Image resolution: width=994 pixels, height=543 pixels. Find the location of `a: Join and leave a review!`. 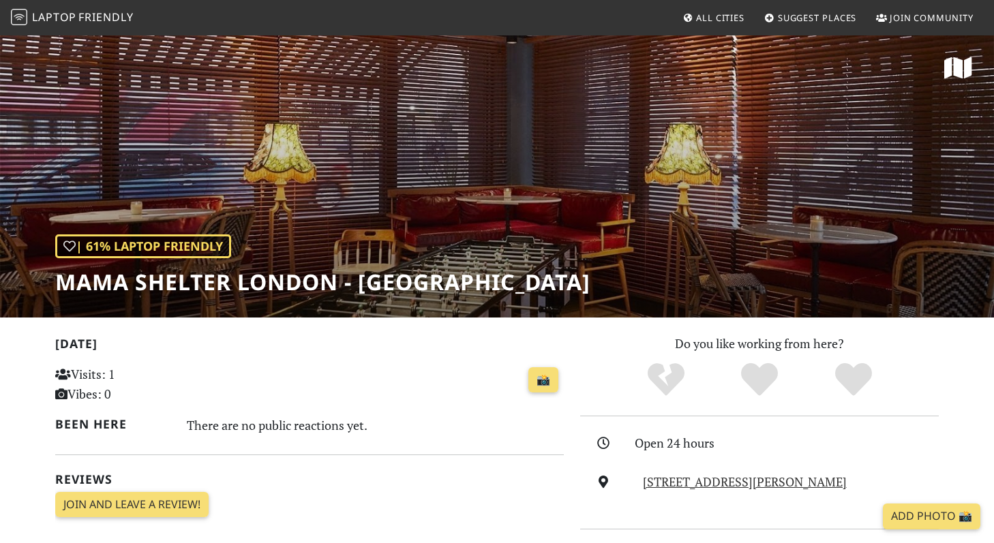

a: Join and leave a review! is located at coordinates (132, 505).